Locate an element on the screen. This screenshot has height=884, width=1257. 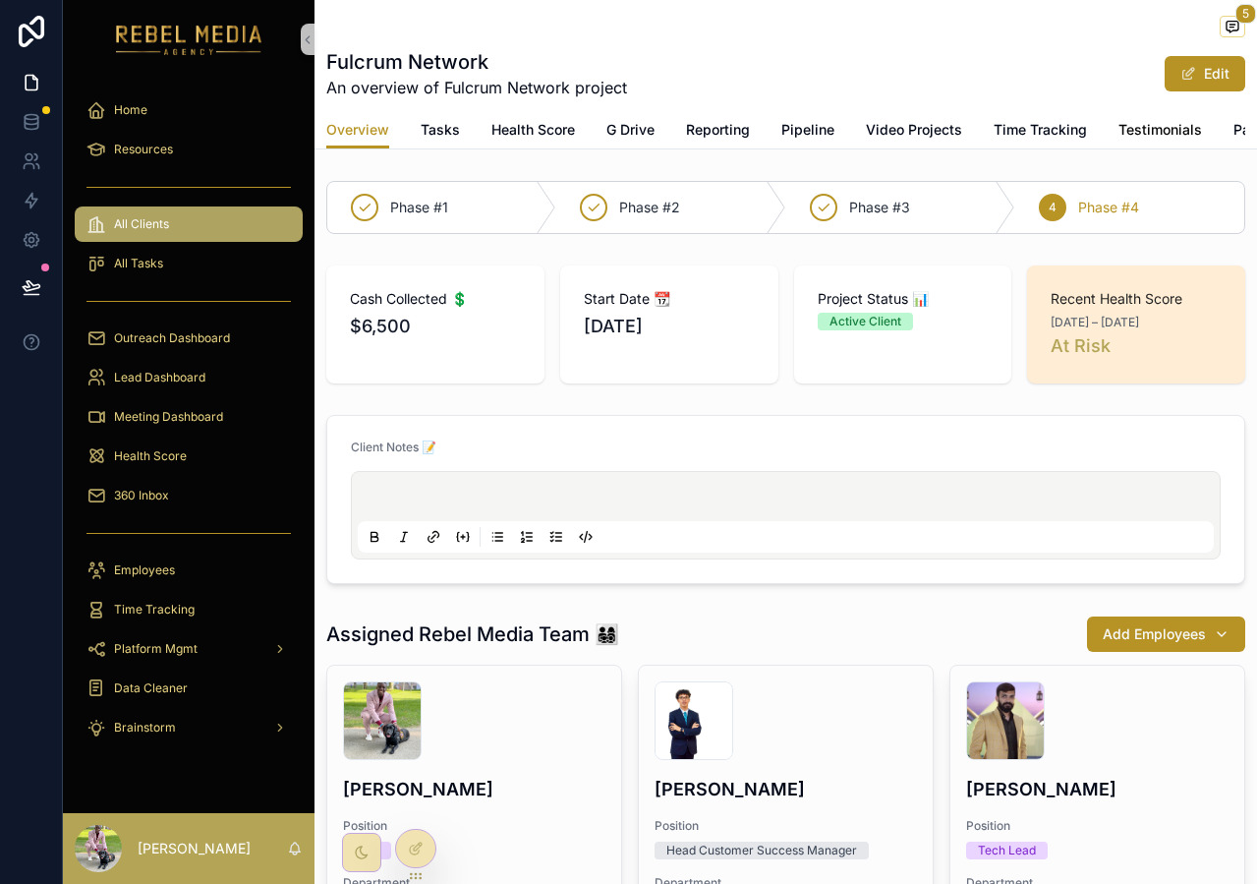
span: Project Status 📊 is located at coordinates (903, 299).